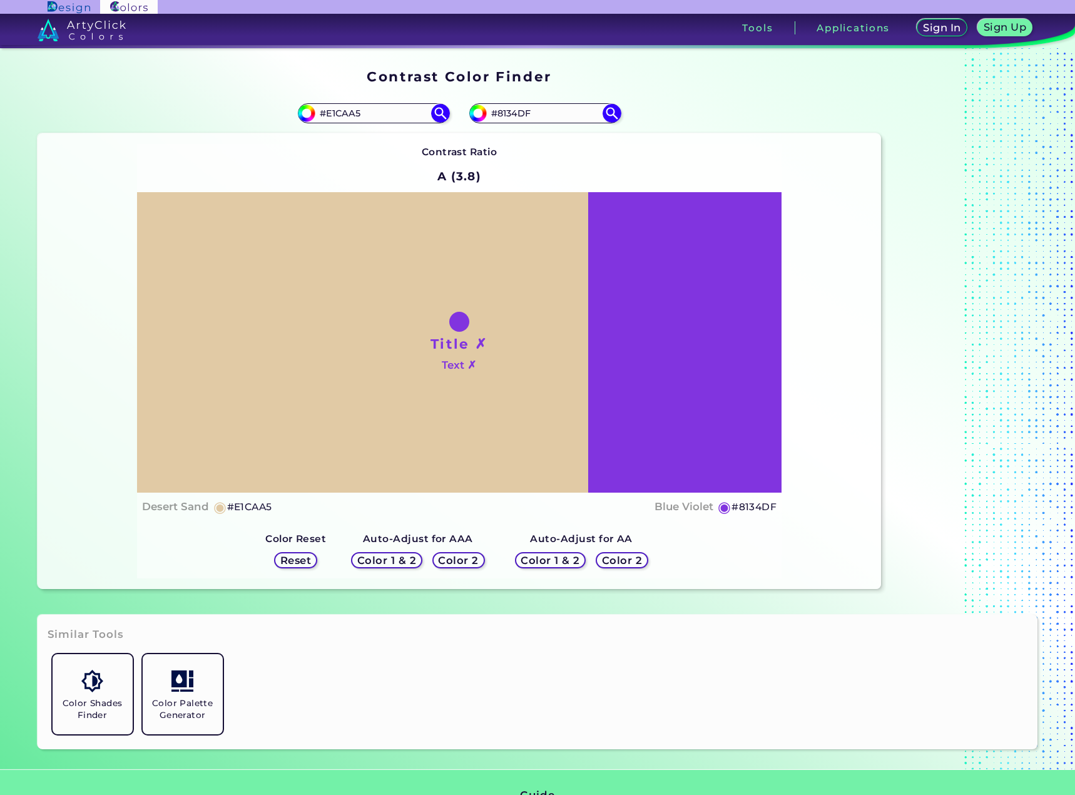 The height and width of the screenshot is (795, 1075). I want to click on h5: #E1CAA5, so click(250, 507).